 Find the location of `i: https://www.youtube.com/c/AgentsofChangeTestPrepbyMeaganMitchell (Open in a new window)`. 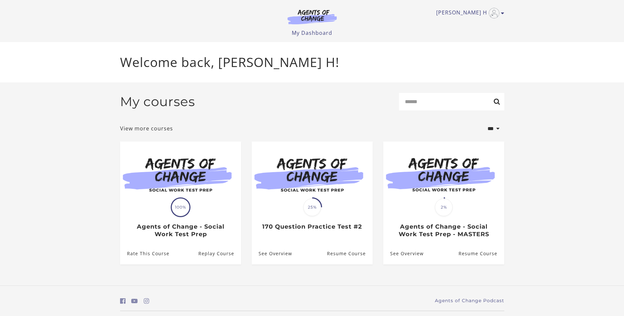

i: https://www.youtube.com/c/AgentsofChangeTestPrepbyMeaganMitchell (Open in a new window) is located at coordinates (135, 301).